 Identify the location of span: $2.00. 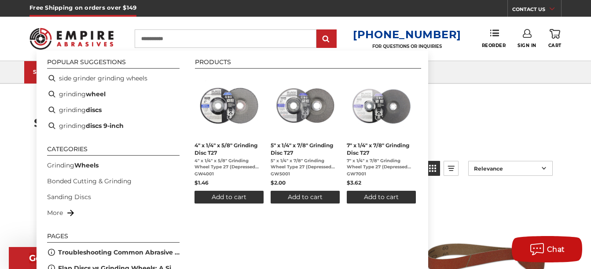
(278, 183).